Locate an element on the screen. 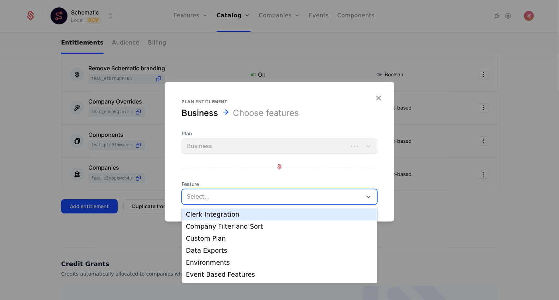  span: Plan is located at coordinates (280, 133).